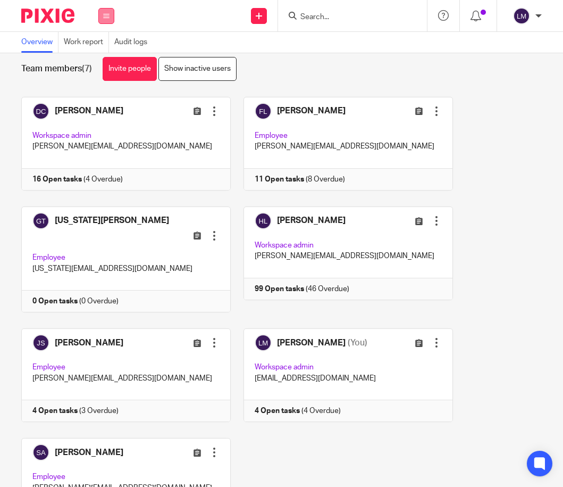 The width and height of the screenshot is (563, 487). I want to click on a: Work report, so click(86, 42).